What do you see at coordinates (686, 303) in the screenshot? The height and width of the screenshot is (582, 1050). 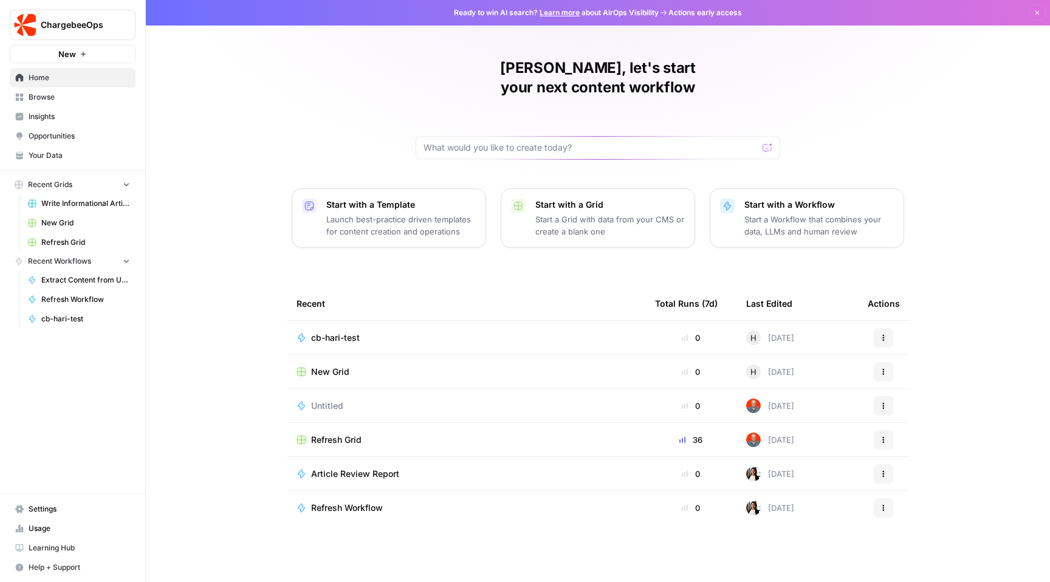 I see `div: Total Runs (7d)` at bounding box center [686, 303].